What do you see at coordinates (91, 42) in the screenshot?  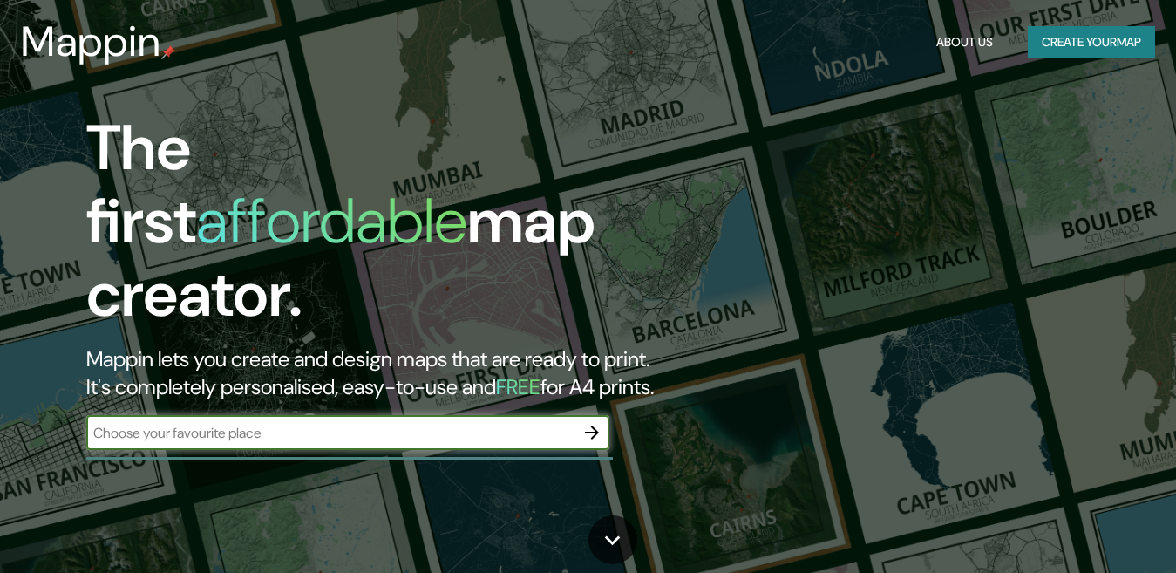 I see `h3: Mappin` at bounding box center [91, 42].